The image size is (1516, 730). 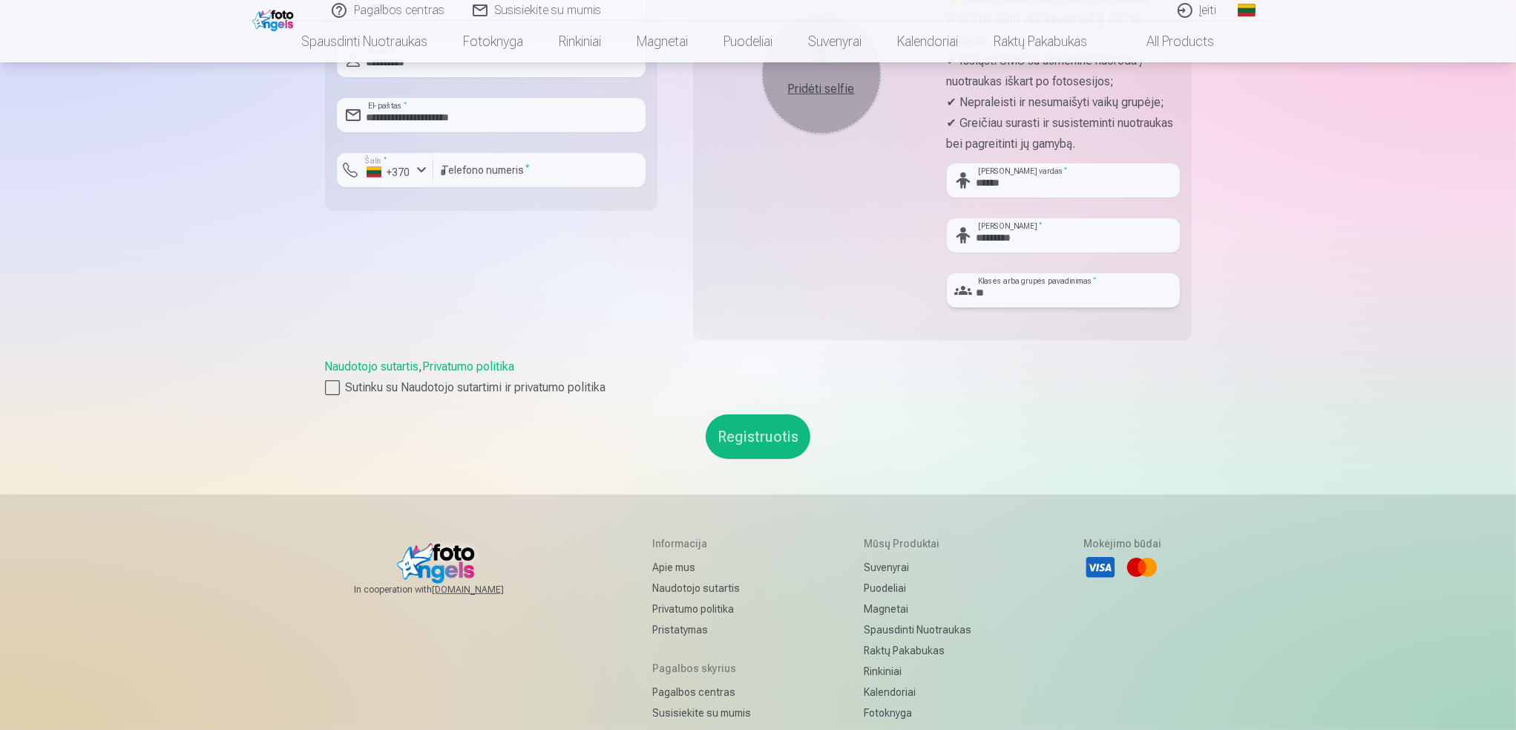 What do you see at coordinates (822, 89) in the screenshot?
I see `div: Pridėti selfie` at bounding box center [822, 89].